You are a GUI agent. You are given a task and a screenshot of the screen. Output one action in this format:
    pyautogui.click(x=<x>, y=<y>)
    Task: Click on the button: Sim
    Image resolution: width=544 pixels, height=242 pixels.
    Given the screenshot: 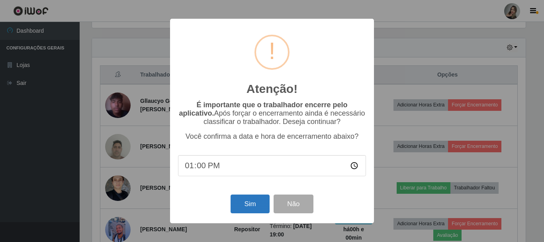 What is the action you would take?
    pyautogui.click(x=250, y=203)
    